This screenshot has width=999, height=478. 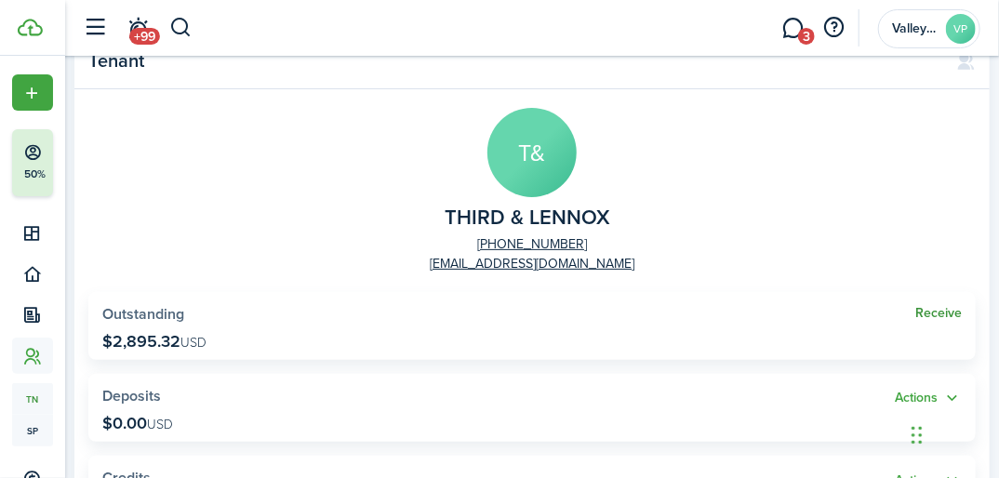 What do you see at coordinates (89, 163) in the screenshot?
I see `button: 50%` at bounding box center [89, 163].